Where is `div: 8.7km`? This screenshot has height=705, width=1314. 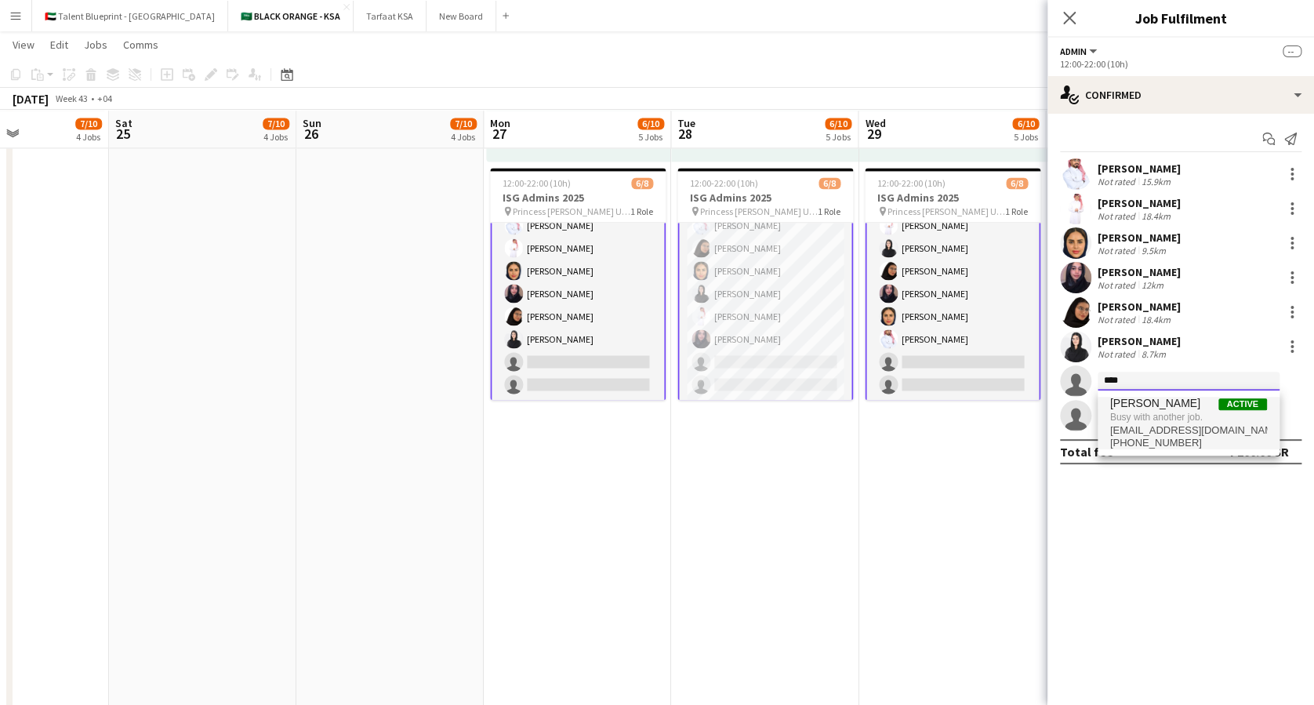 div: 8.7km is located at coordinates (1153, 354).